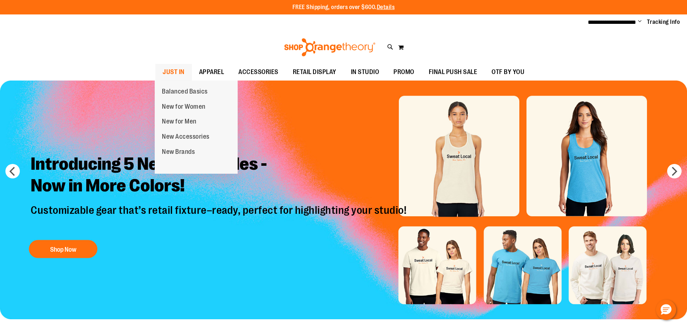 This screenshot has width=687, height=329. Describe the element at coordinates (219, 218) in the screenshot. I see `p: Customizable gear that’s retail fixture–ready, perfect for highlighting your studio!` at that location.